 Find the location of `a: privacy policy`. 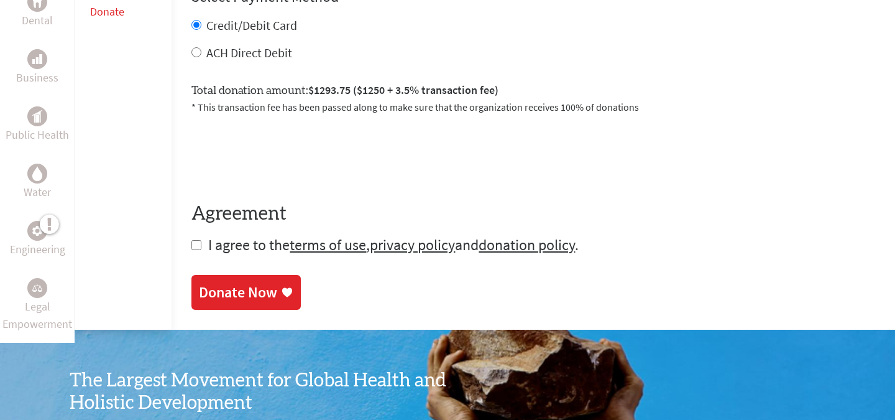

a: privacy policy is located at coordinates (412, 244).